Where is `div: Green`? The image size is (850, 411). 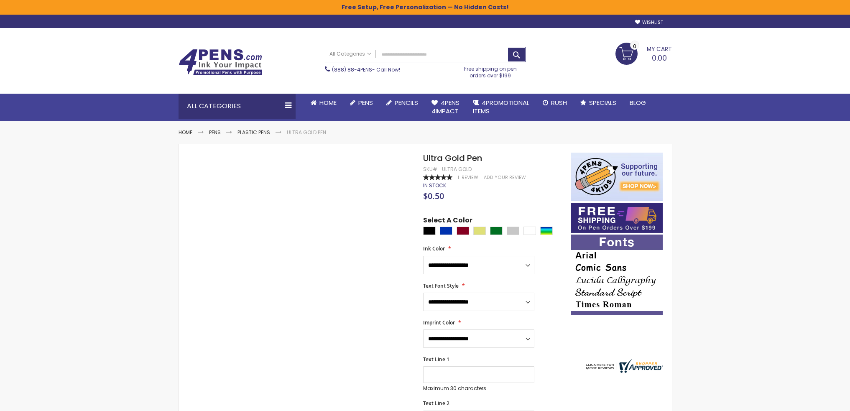
div: Green is located at coordinates (497, 231).